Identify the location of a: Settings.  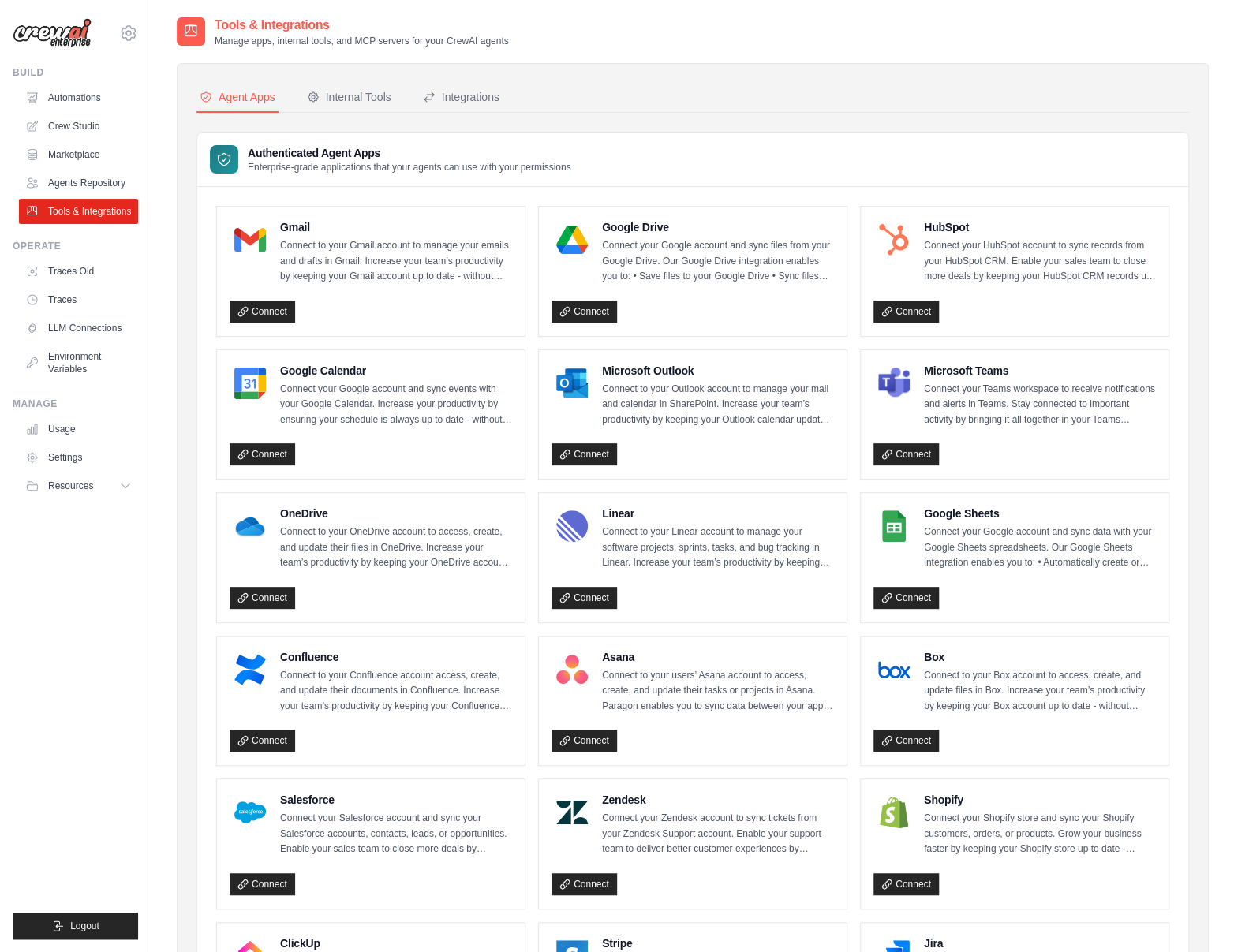
(78, 457).